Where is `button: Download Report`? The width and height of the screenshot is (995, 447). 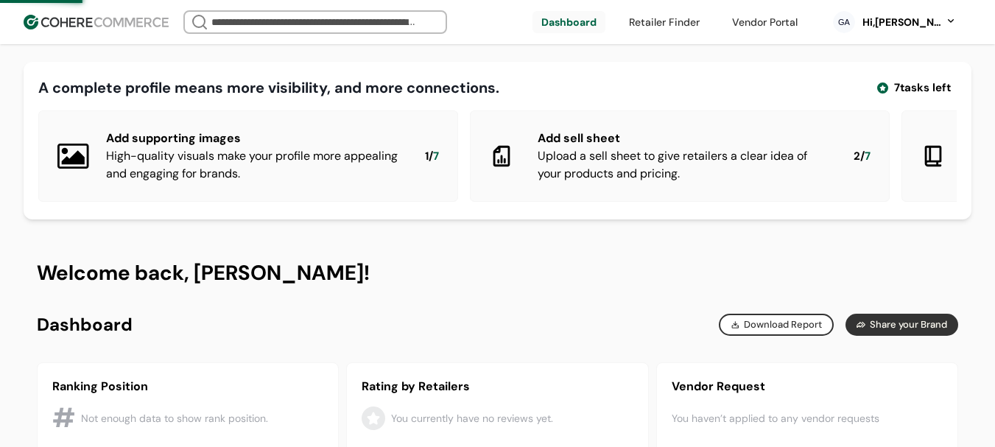 button: Download Report is located at coordinates (777, 325).